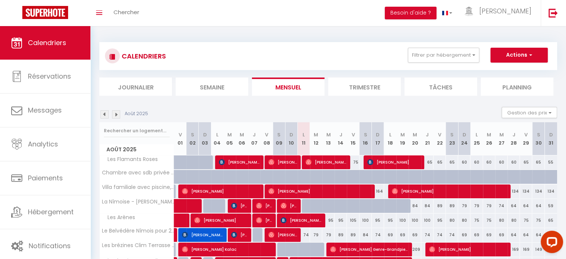 Image resolution: width=566 pixels, height=259 pixels. Describe the element at coordinates (365, 138) in the screenshot. I see `th: 16` at that location.